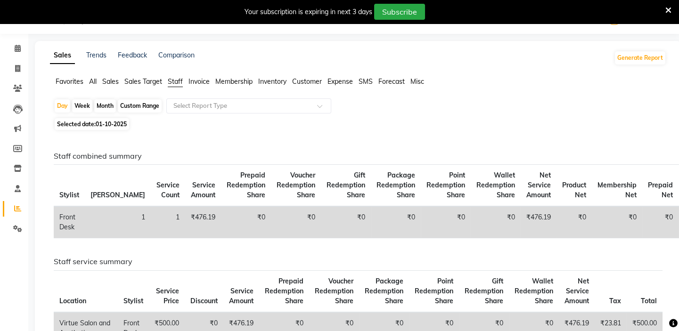  I want to click on span: Favorites, so click(69, 82).